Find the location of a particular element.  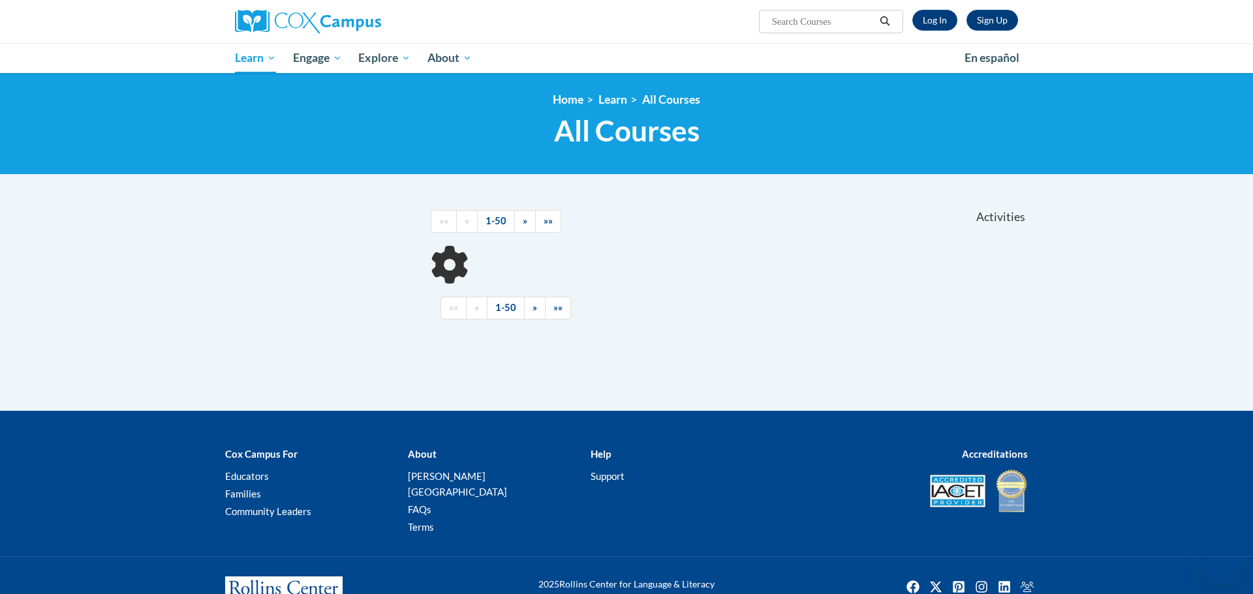

a: Register is located at coordinates (992, 20).